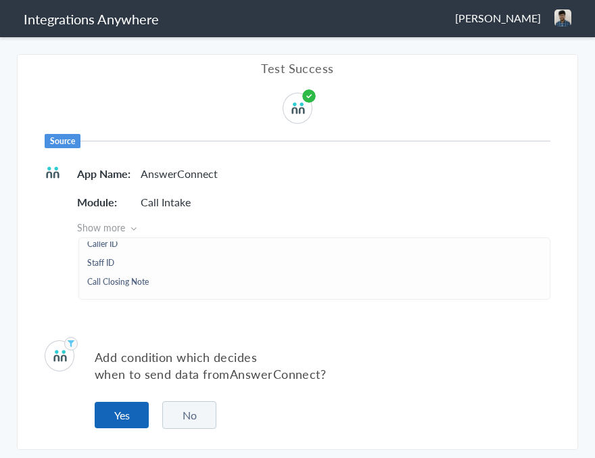 This screenshot has height=458, width=595. What do you see at coordinates (102, 244) in the screenshot?
I see `h5: Caller ID` at bounding box center [102, 244].